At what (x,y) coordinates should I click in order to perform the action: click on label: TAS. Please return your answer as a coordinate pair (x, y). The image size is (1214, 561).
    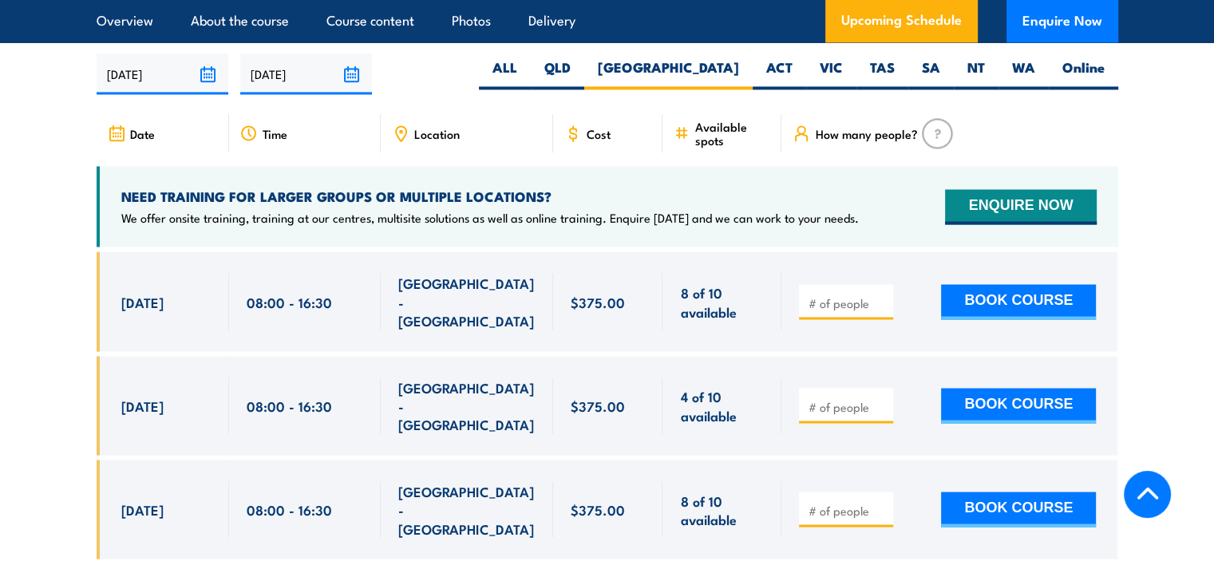
    Looking at the image, I should click on (882, 73).